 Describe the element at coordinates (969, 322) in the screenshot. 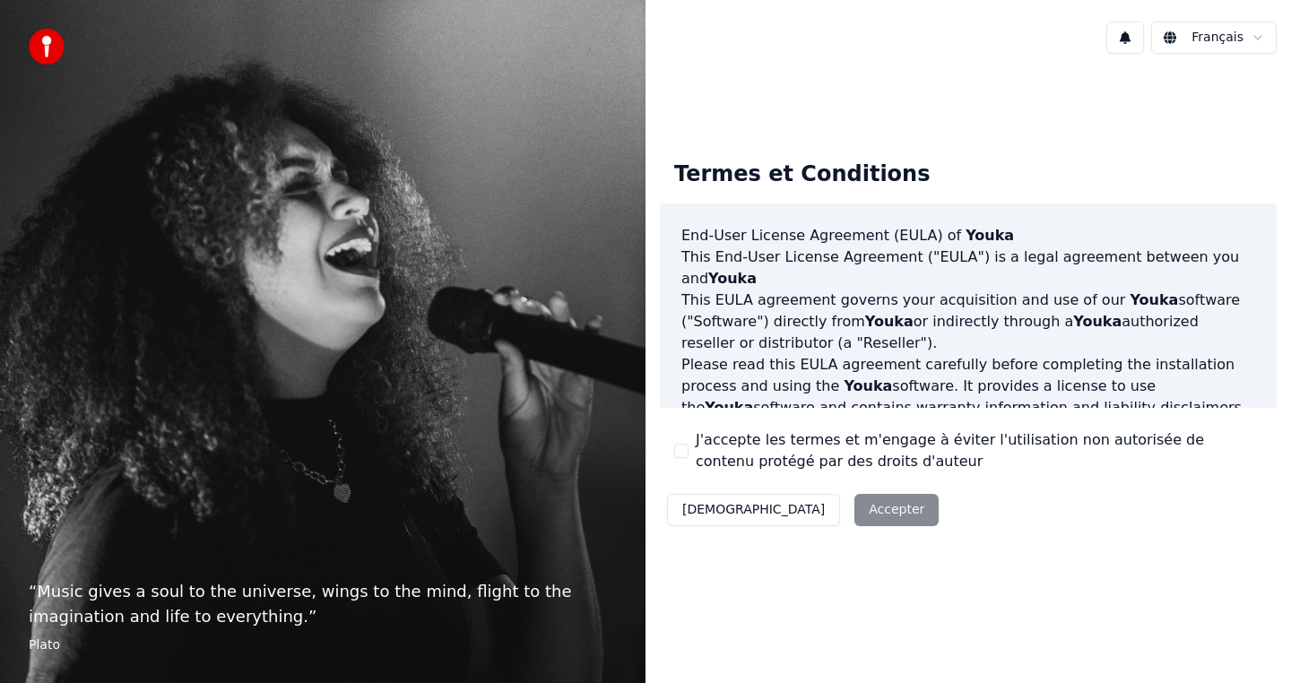

I see `p: This EULA agreement governs your acquisition and use of our software ("Software") directly from o...` at that location.